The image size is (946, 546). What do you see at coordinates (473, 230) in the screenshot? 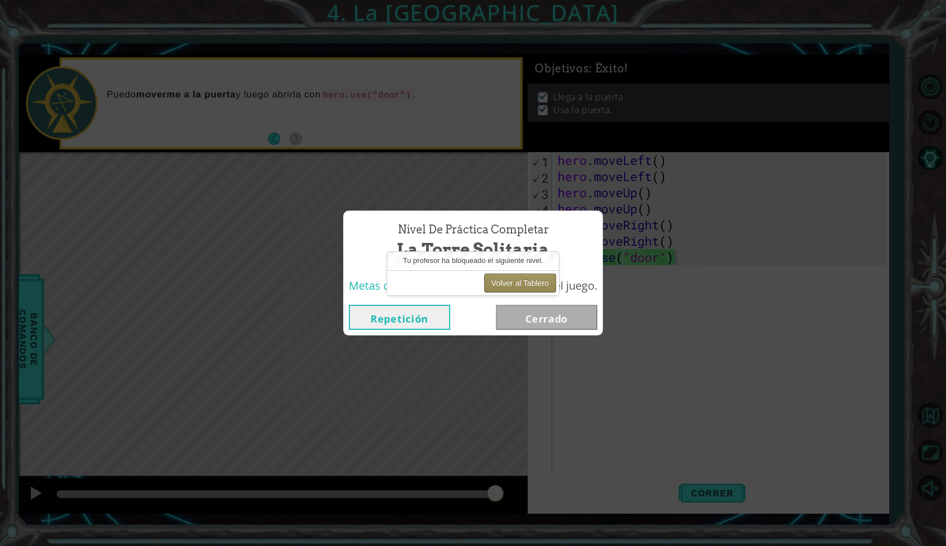
I see `span: Nivel de Práctica Completar` at bounding box center [473, 230].